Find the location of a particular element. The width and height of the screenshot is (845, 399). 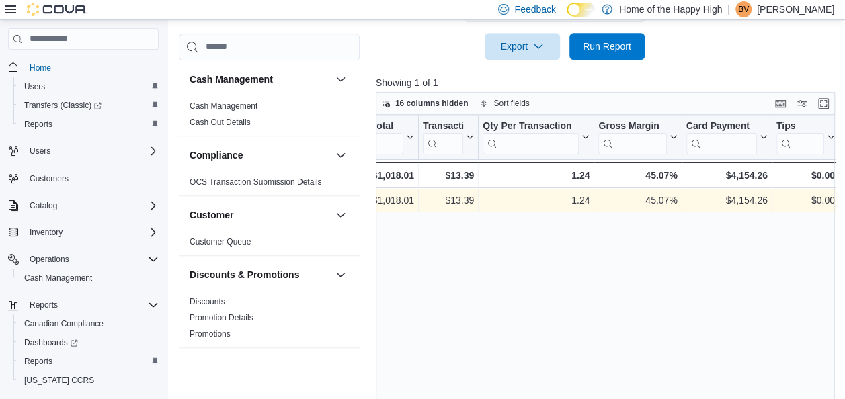

div: Discounts & Promotions is located at coordinates (269, 320).